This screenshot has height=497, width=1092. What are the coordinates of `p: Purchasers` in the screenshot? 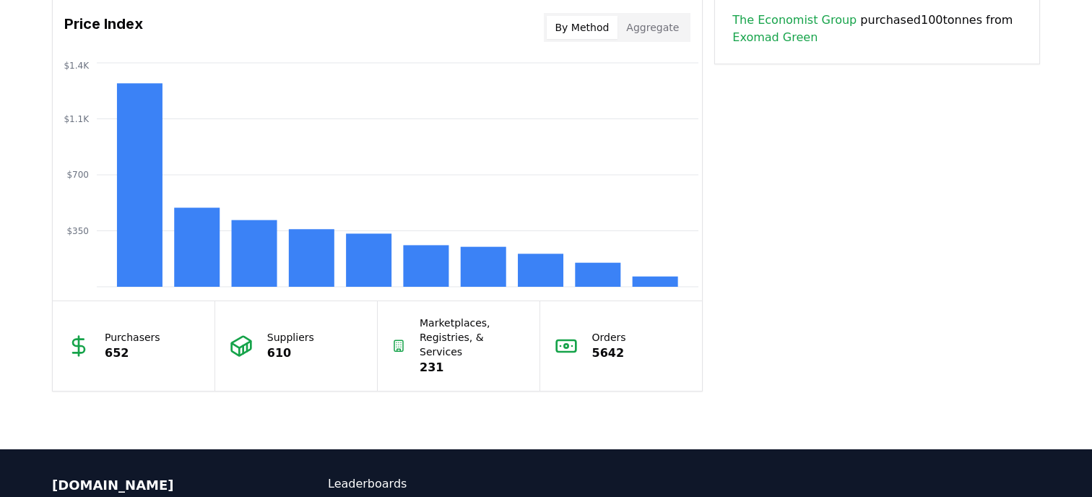 It's located at (132, 337).